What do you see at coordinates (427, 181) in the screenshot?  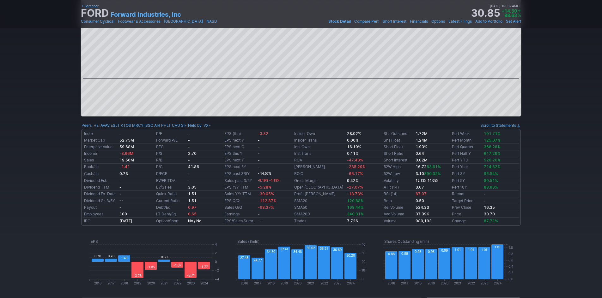 I see `small: 13.13% 14.05%` at bounding box center [427, 181].